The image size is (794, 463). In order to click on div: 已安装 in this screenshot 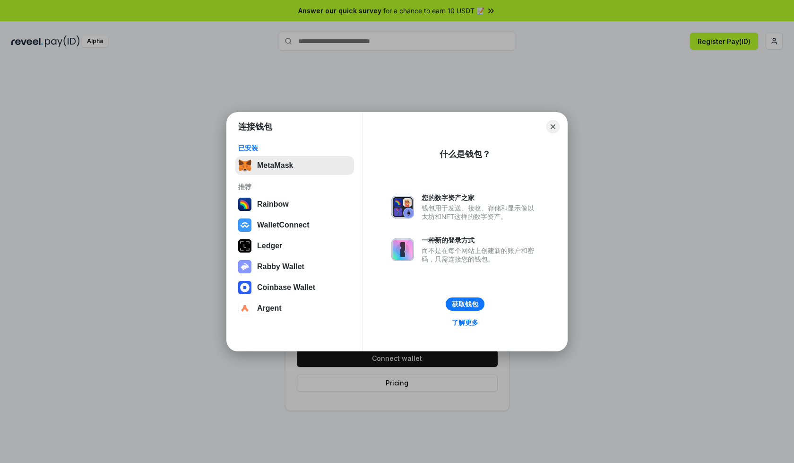, I will do `click(295, 148)`.